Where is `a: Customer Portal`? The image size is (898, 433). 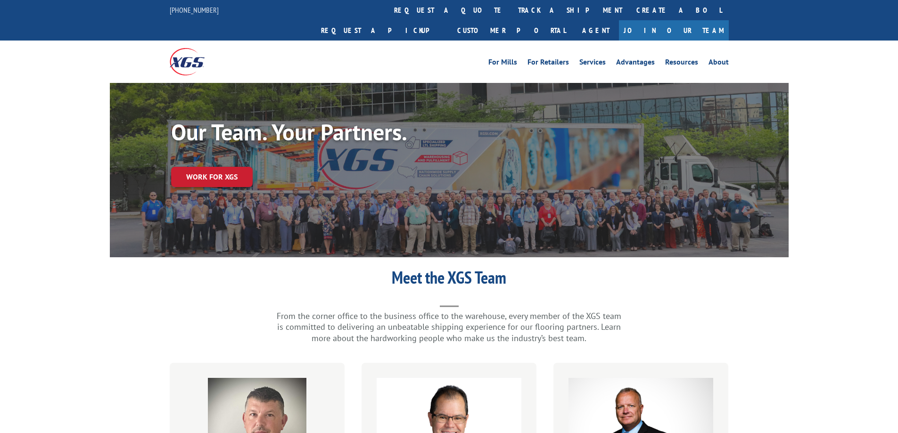 a: Customer Portal is located at coordinates (511, 30).